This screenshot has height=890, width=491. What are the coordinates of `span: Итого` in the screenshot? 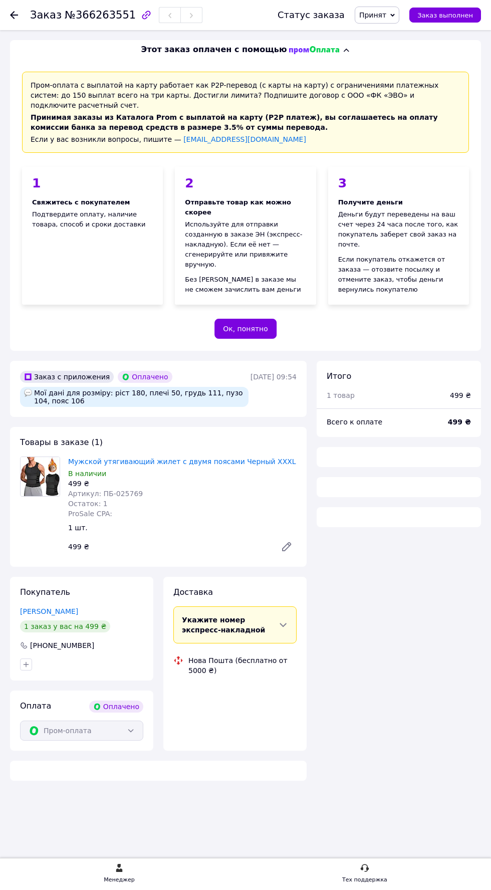 It's located at (339, 376).